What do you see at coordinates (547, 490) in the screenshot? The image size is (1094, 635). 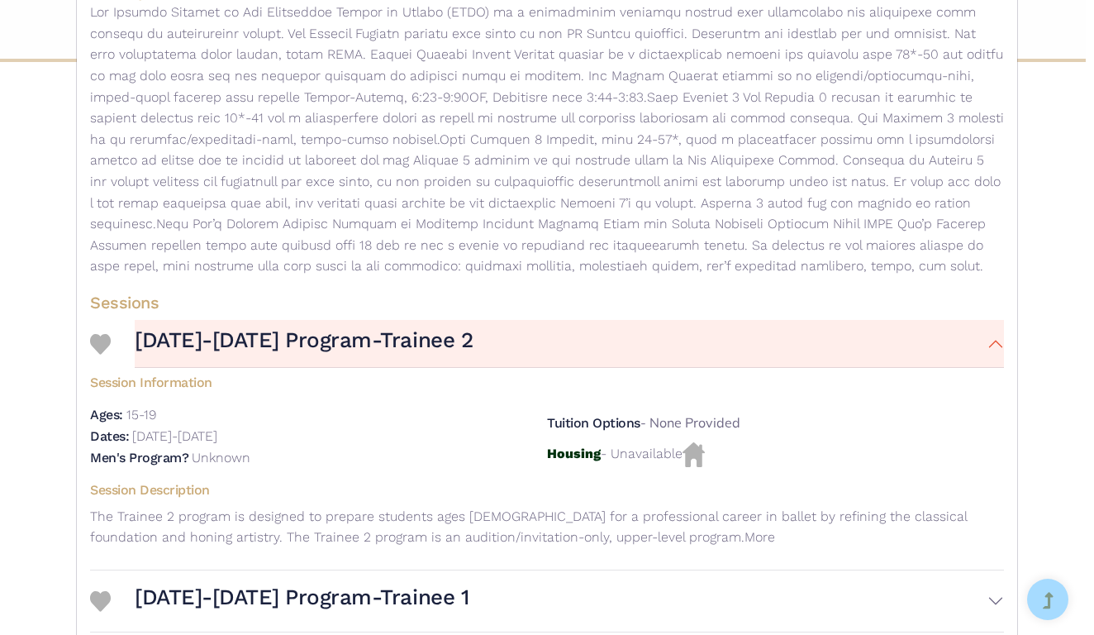 I see `h5: Session Description` at bounding box center [547, 490].